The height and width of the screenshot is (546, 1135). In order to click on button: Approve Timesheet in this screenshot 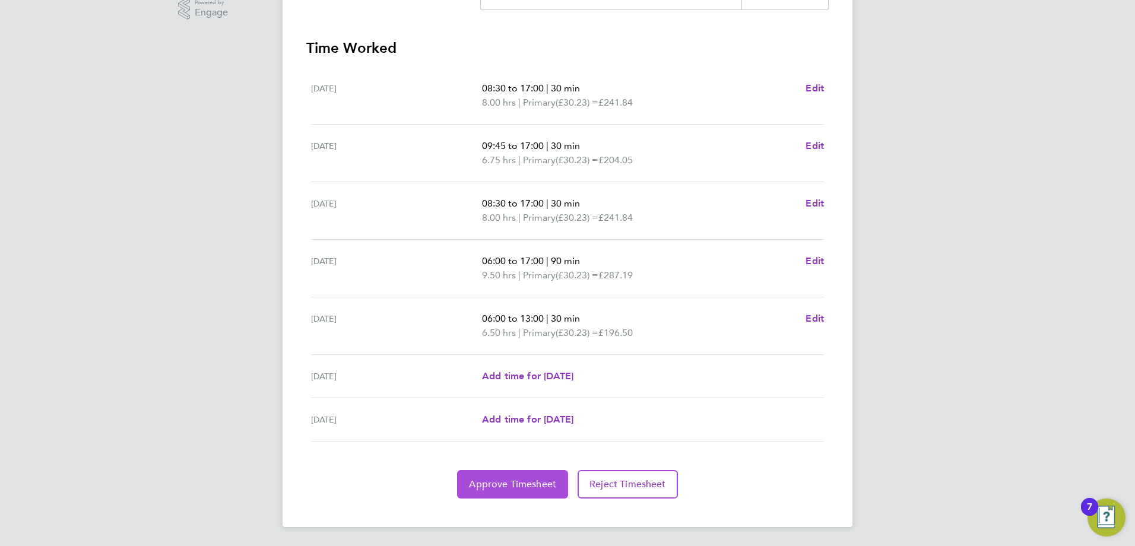, I will do `click(512, 485)`.